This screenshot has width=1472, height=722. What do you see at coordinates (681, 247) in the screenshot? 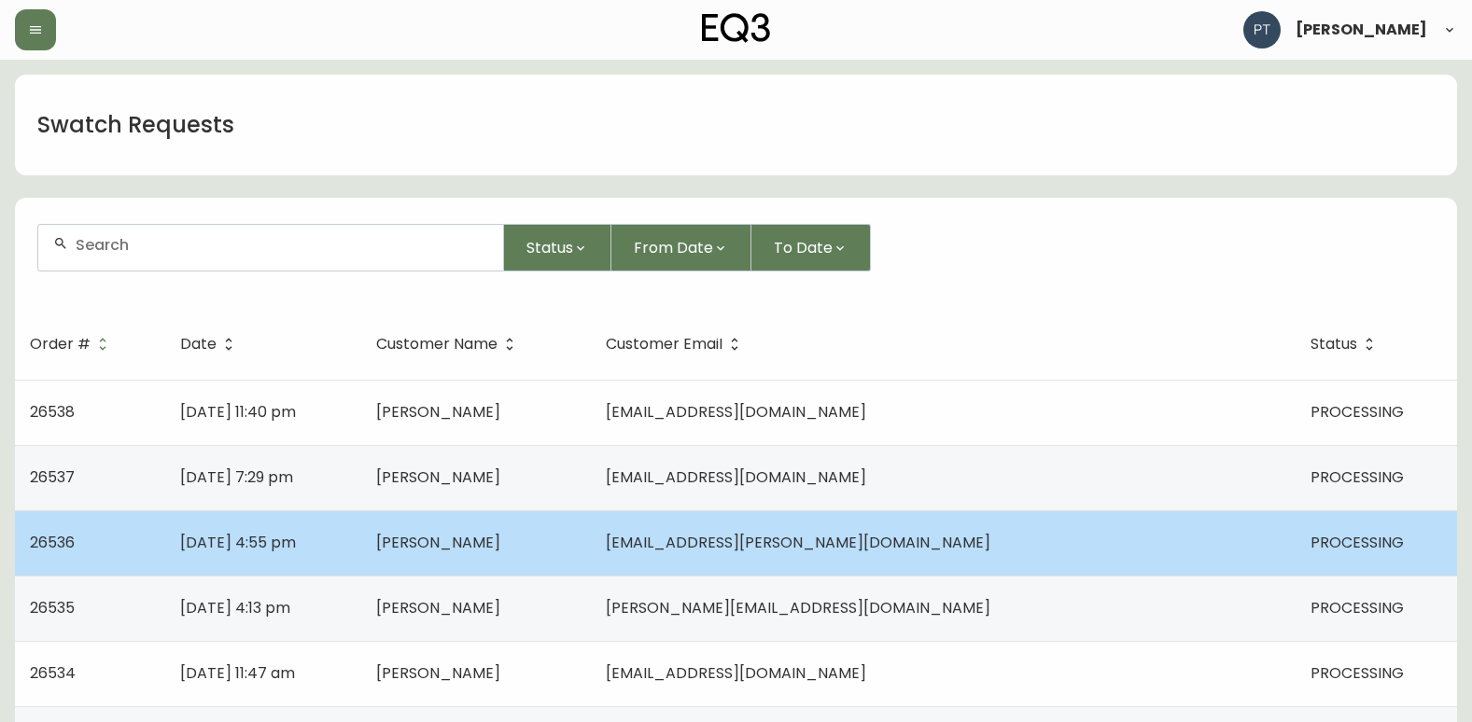
I see `button: From Date` at bounding box center [681, 247].